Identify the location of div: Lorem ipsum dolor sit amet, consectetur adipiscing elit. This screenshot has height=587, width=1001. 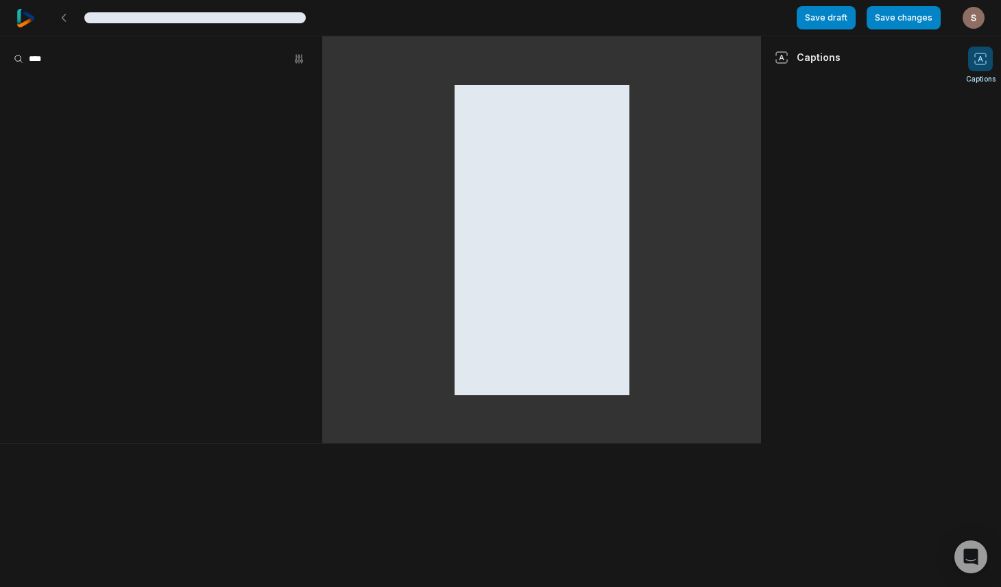
(195, 18).